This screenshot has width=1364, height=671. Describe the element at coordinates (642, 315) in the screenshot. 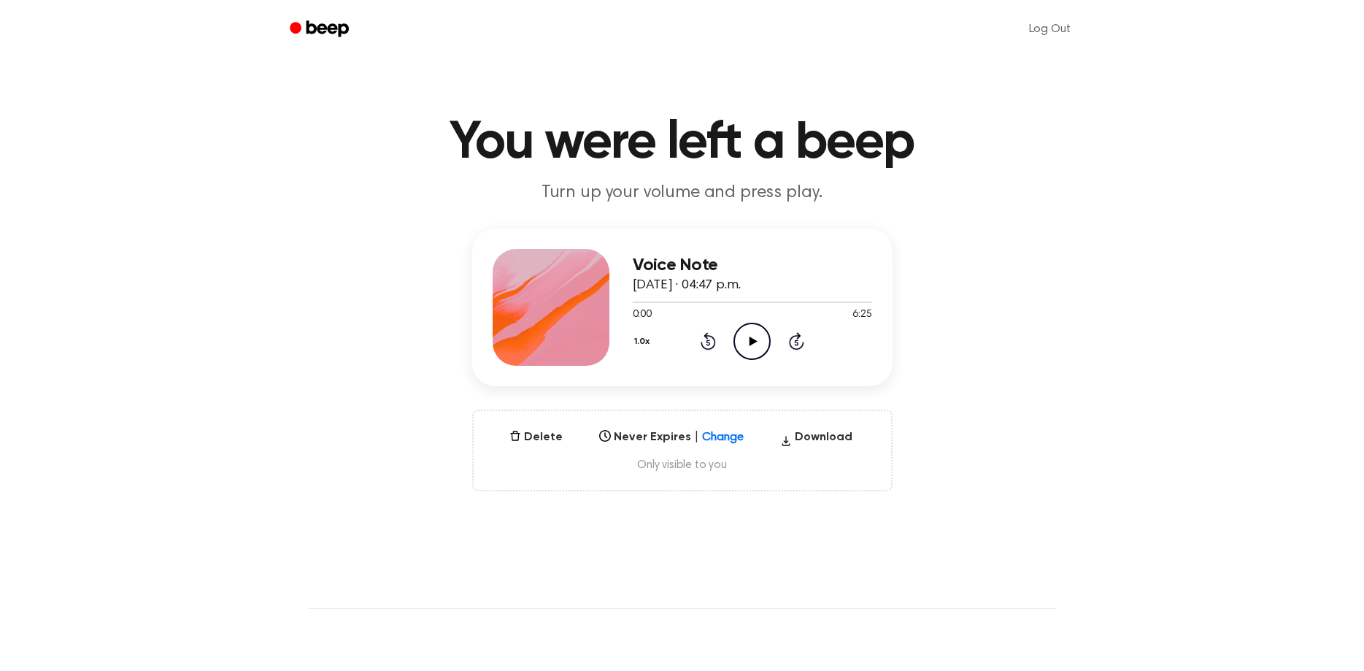

I see `span: 0:00` at that location.